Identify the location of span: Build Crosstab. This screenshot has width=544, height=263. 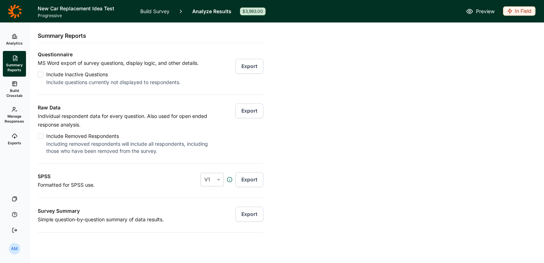
(14, 93).